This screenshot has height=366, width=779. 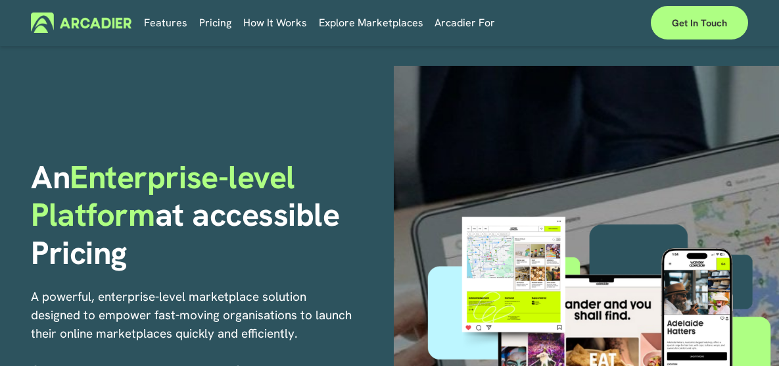 What do you see at coordinates (166, 22) in the screenshot?
I see `a: Features` at bounding box center [166, 22].